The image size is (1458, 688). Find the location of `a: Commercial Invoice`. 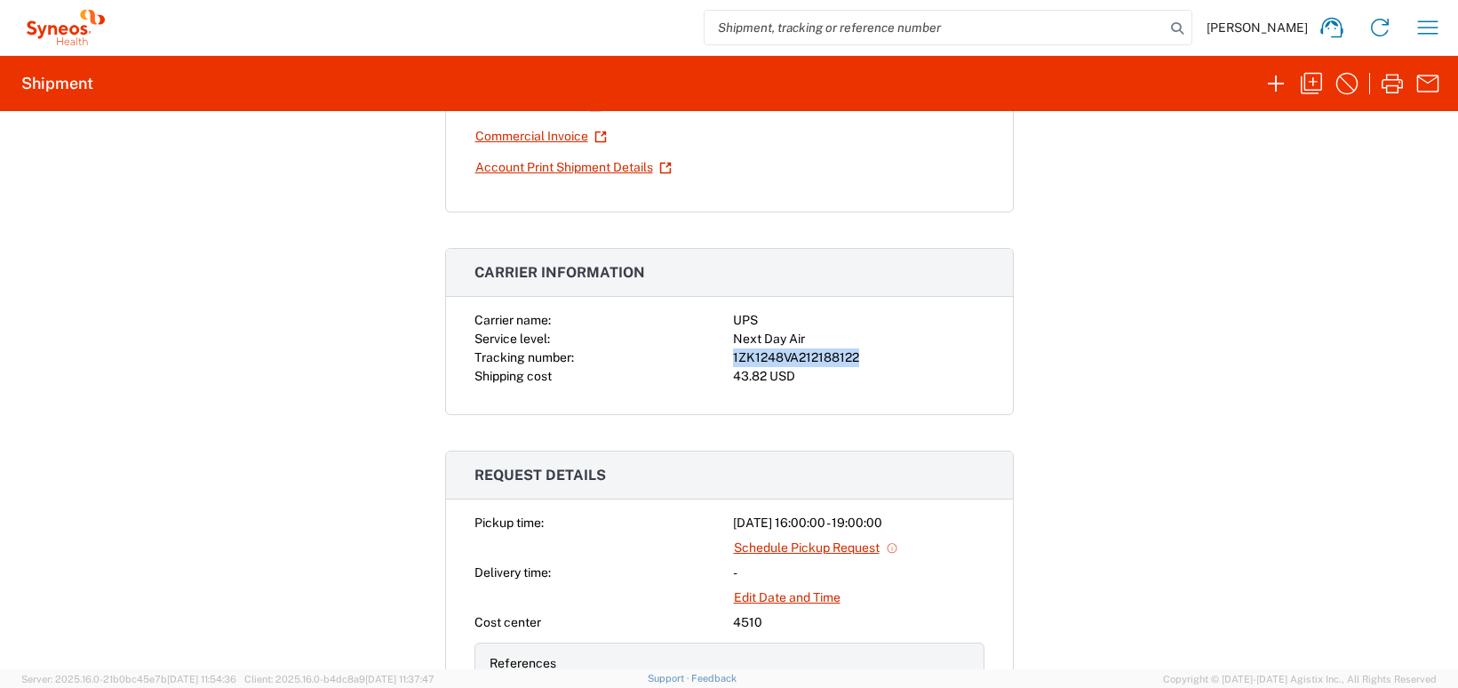

a: Commercial Invoice is located at coordinates (541, 136).